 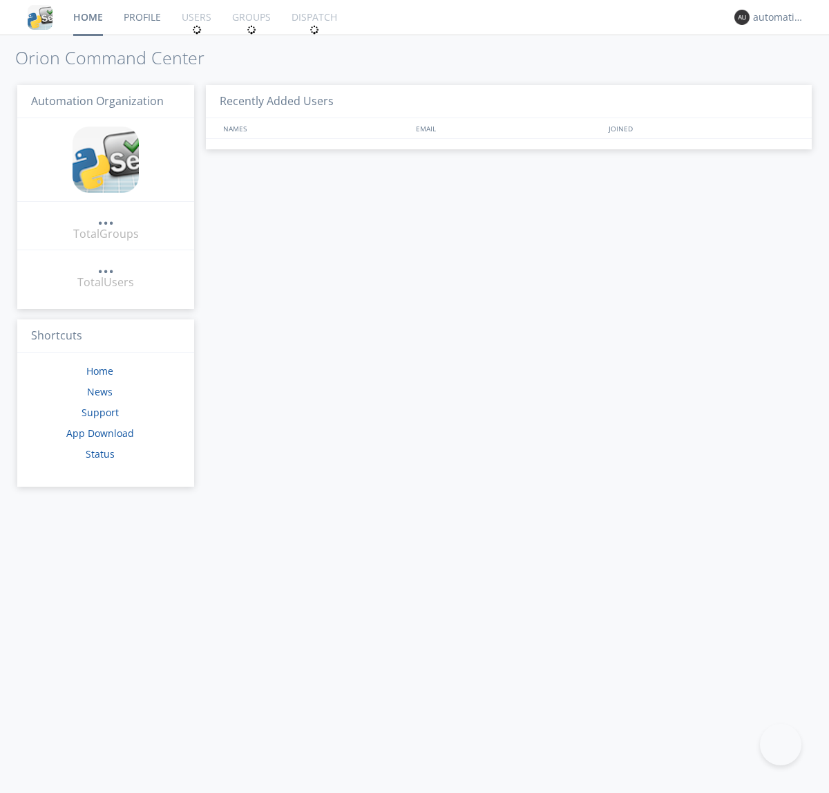 I want to click on h3: Recently Added Users, so click(x=509, y=102).